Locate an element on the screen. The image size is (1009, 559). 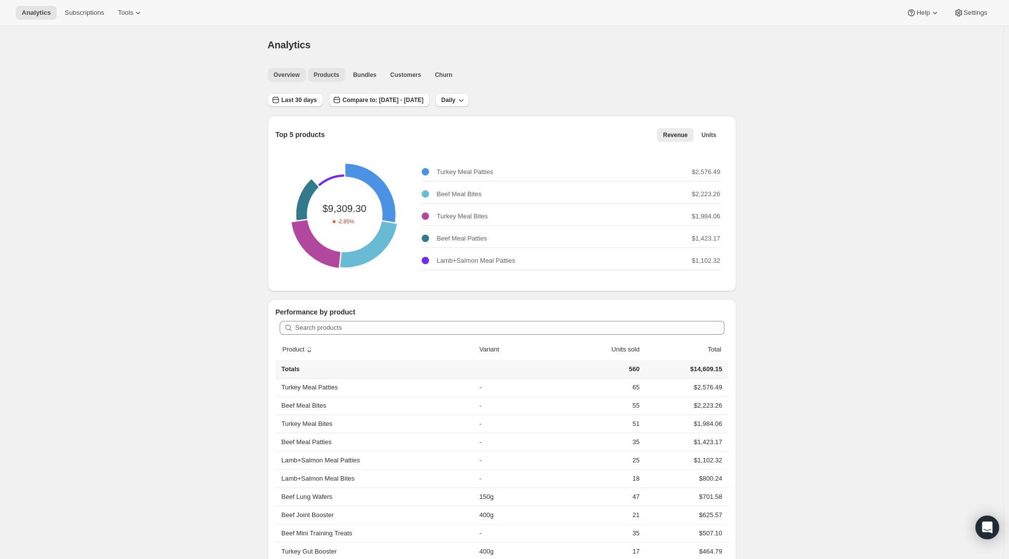
td: $507.10 is located at coordinates (686, 533).